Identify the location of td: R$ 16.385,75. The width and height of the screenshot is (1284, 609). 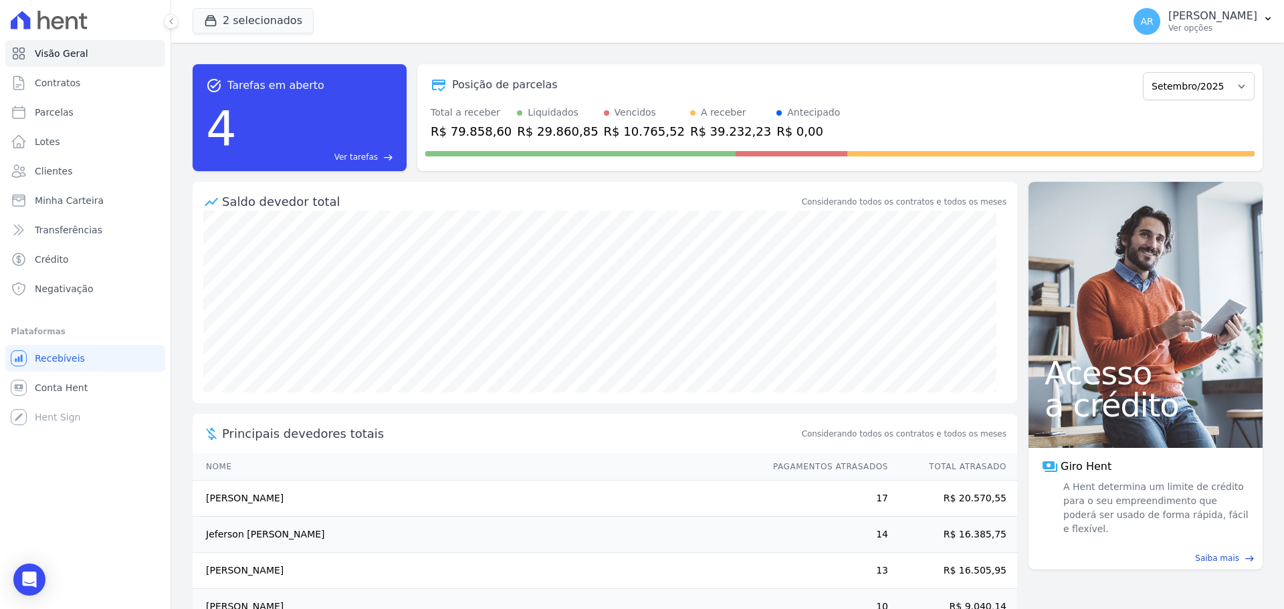
(953, 535).